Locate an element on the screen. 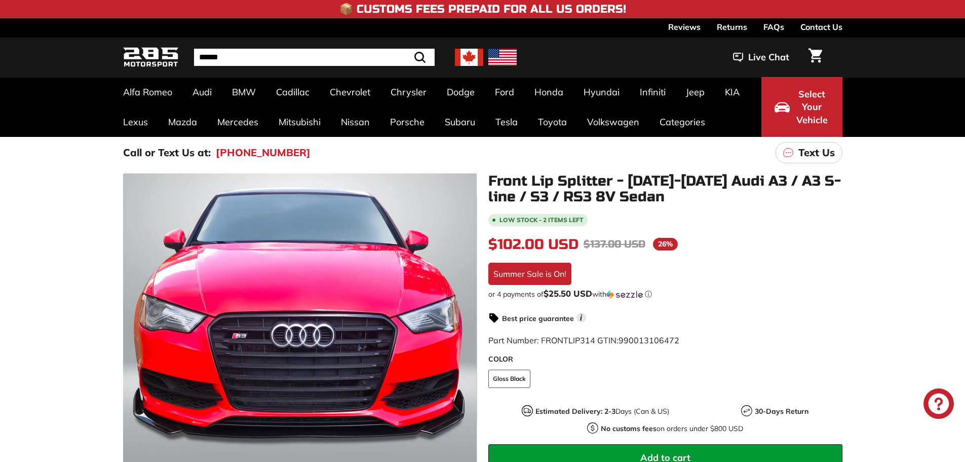 This screenshot has width=965, height=462. a: Nissan is located at coordinates (355, 122).